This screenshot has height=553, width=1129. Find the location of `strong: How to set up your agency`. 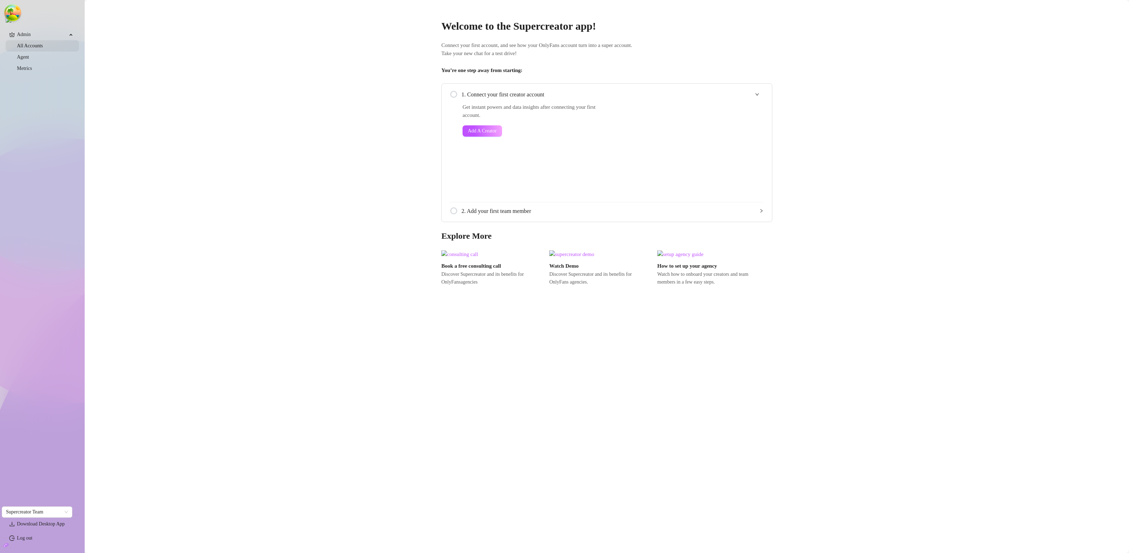

strong: How to set up your agency is located at coordinates (687, 266).